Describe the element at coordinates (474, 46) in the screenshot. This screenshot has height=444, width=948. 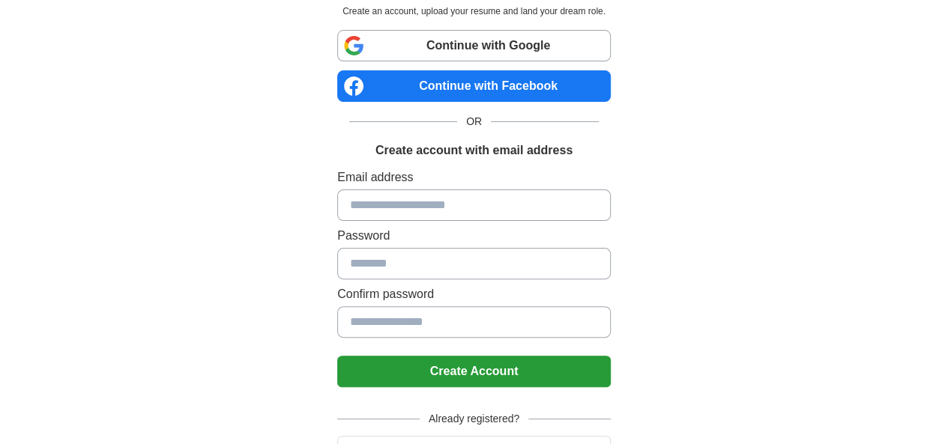
I see `a: Continue with Google` at that location.